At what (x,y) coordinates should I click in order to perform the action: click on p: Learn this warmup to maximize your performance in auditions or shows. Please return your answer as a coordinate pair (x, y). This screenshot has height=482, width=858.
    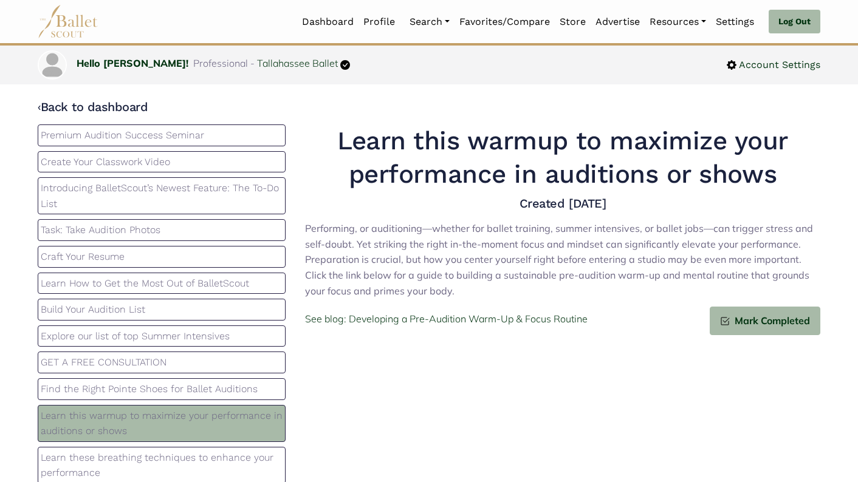
    Looking at the image, I should click on (162, 423).